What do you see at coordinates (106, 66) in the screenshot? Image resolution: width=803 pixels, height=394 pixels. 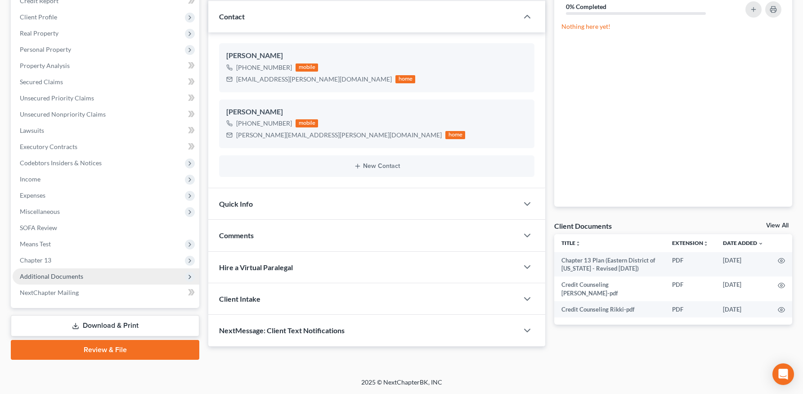 I see `a: Property Analysis` at bounding box center [106, 66].